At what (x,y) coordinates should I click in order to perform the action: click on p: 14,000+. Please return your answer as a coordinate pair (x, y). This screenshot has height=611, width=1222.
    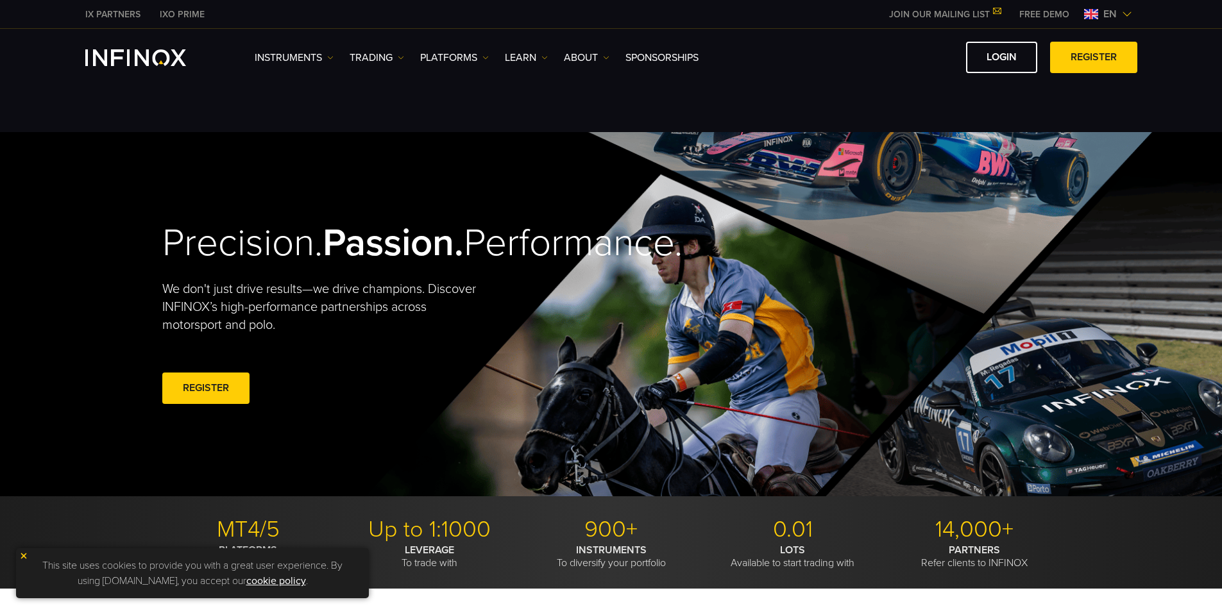
    Looking at the image, I should click on (974, 530).